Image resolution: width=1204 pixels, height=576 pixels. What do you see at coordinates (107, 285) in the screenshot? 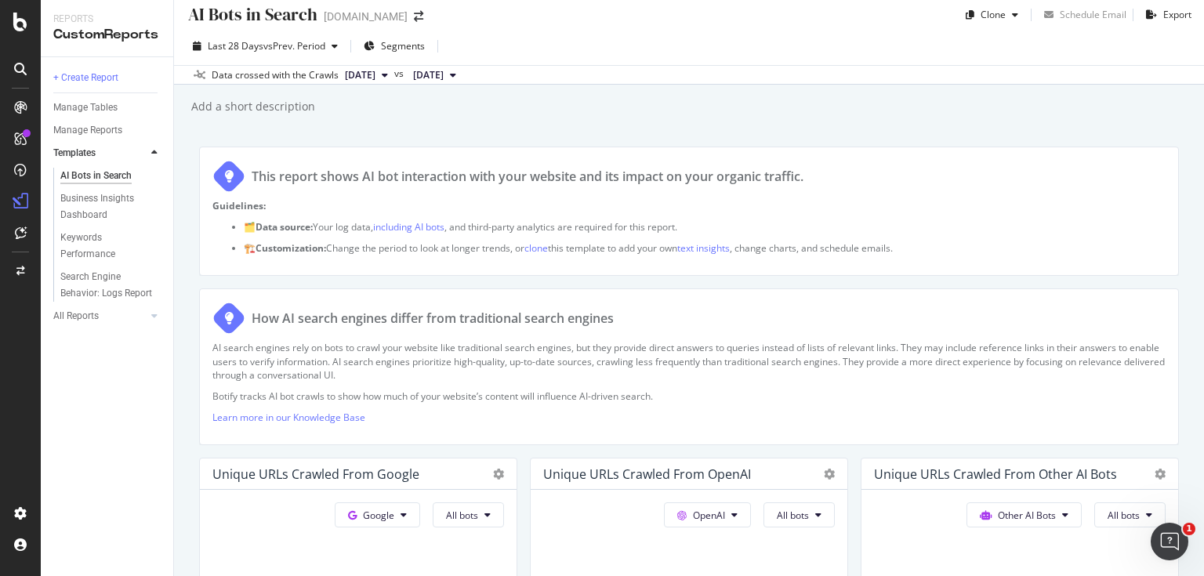
I see `div: Search Engine Behavior: Logs Report` at bounding box center [107, 285].